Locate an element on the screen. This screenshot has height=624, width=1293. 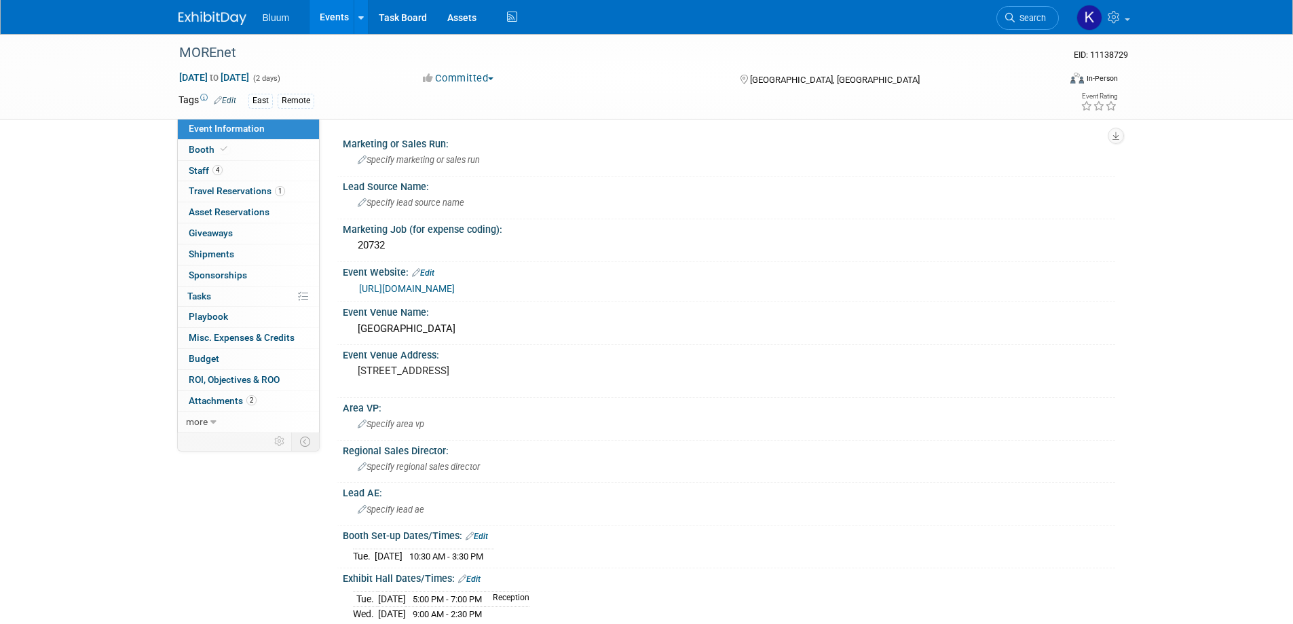
a: Misc. Expenses & Credits is located at coordinates (248, 338).